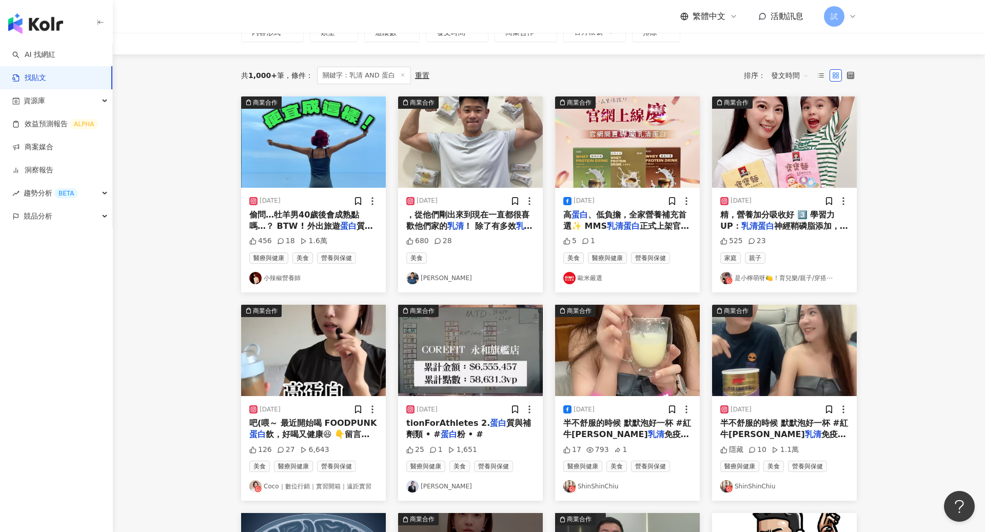 The width and height of the screenshot is (985, 532). What do you see at coordinates (731, 241) in the screenshot?
I see `div: 525` at bounding box center [731, 241].